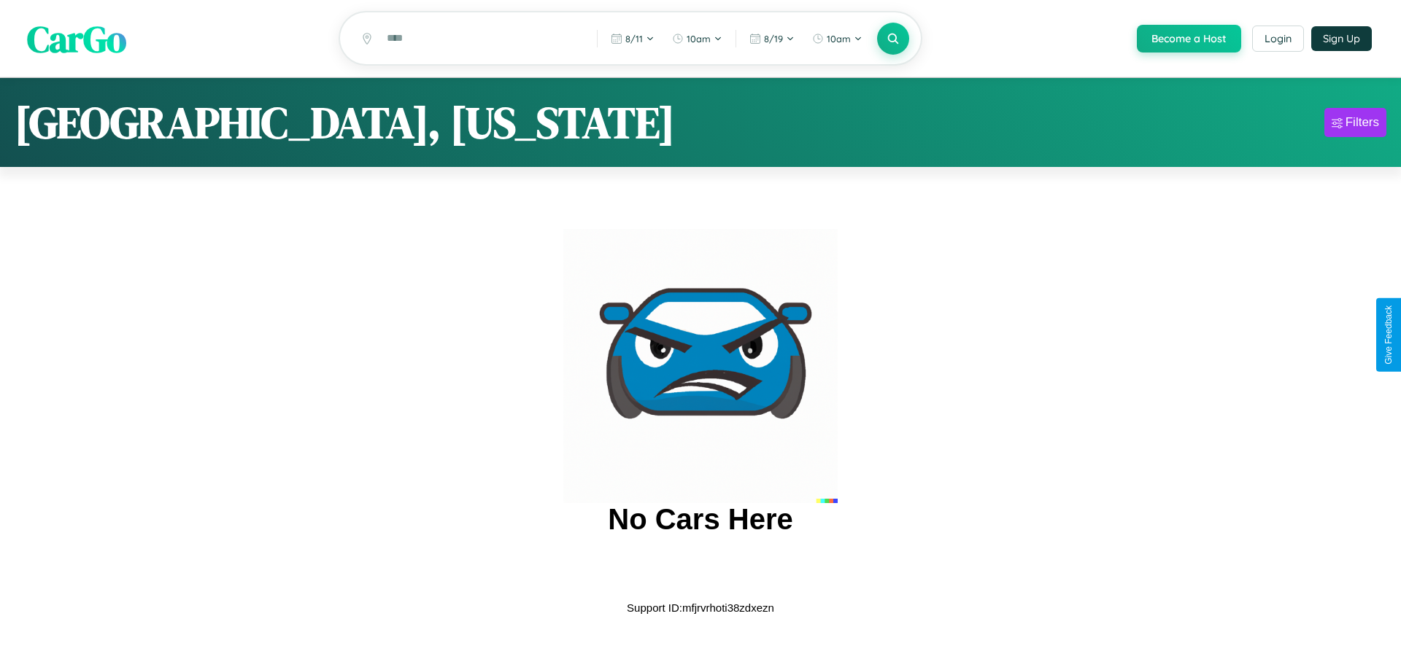  Describe the element at coordinates (77, 38) in the screenshot. I see `span: CarGo` at that location.